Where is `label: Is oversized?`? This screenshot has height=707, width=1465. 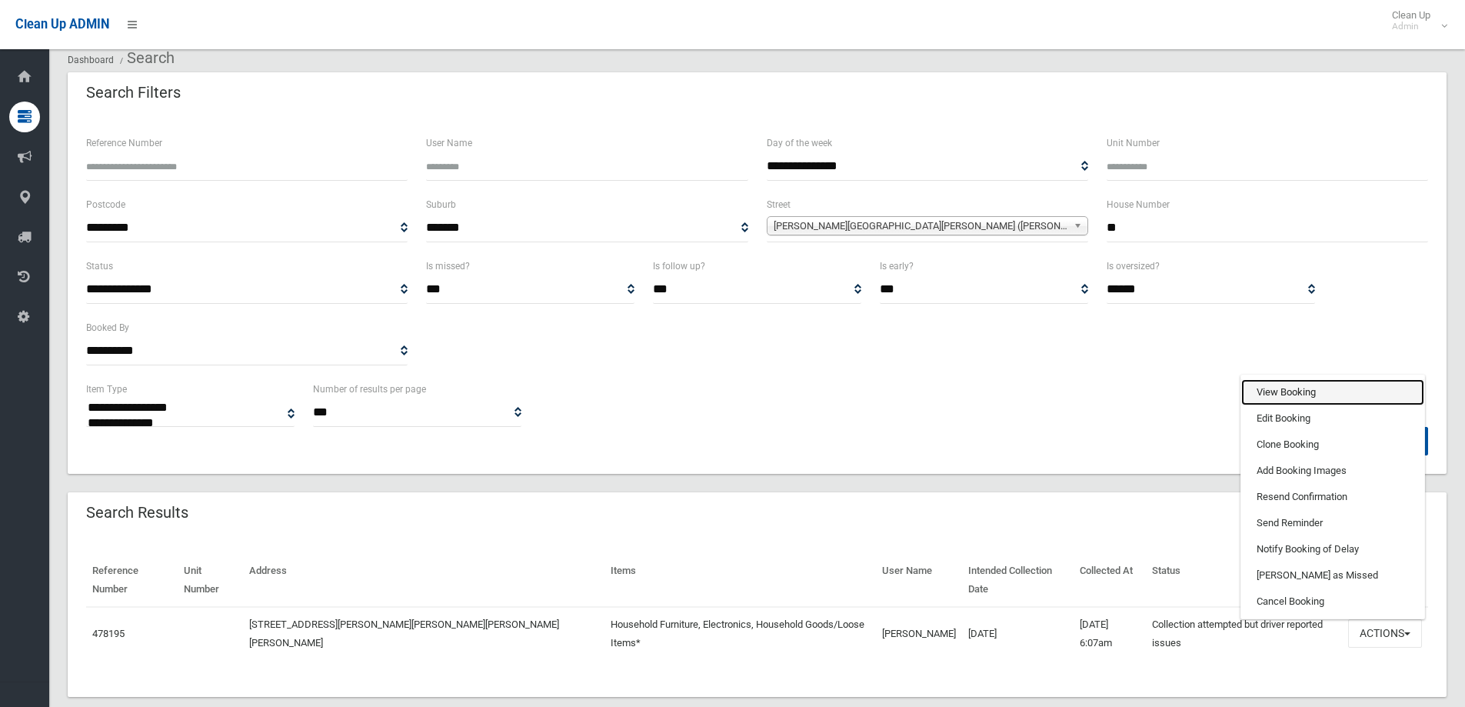 label: Is oversized? is located at coordinates (1132, 266).